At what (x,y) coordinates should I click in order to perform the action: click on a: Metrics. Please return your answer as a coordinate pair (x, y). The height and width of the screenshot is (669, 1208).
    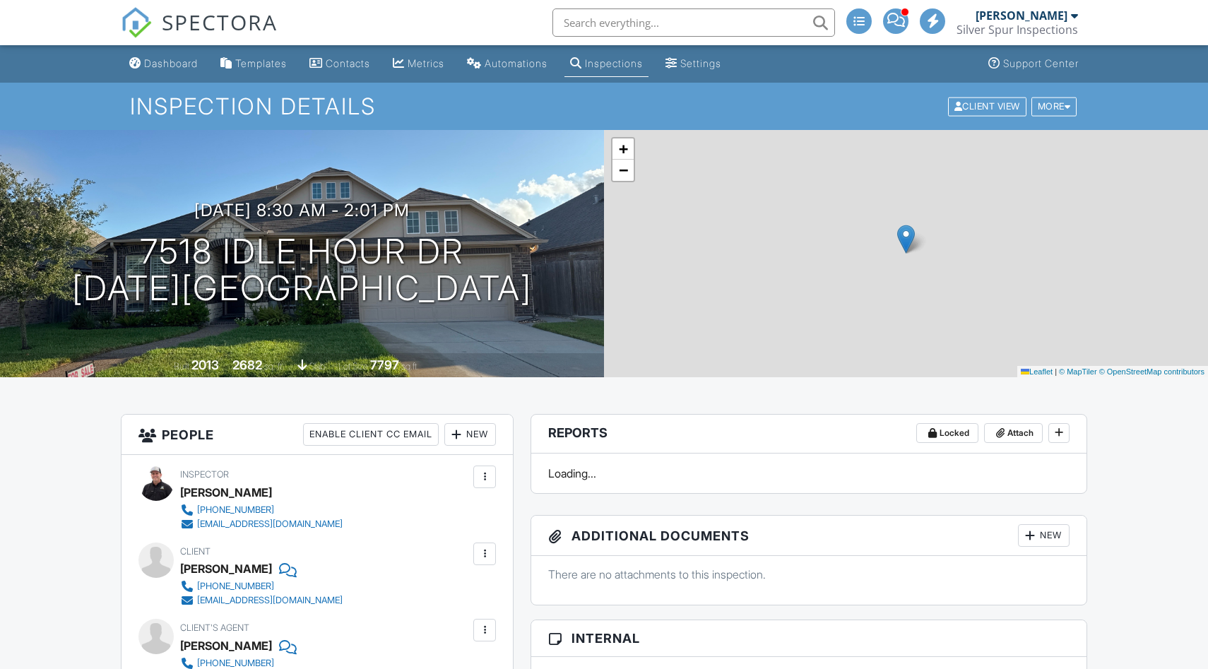
    Looking at the image, I should click on (418, 64).